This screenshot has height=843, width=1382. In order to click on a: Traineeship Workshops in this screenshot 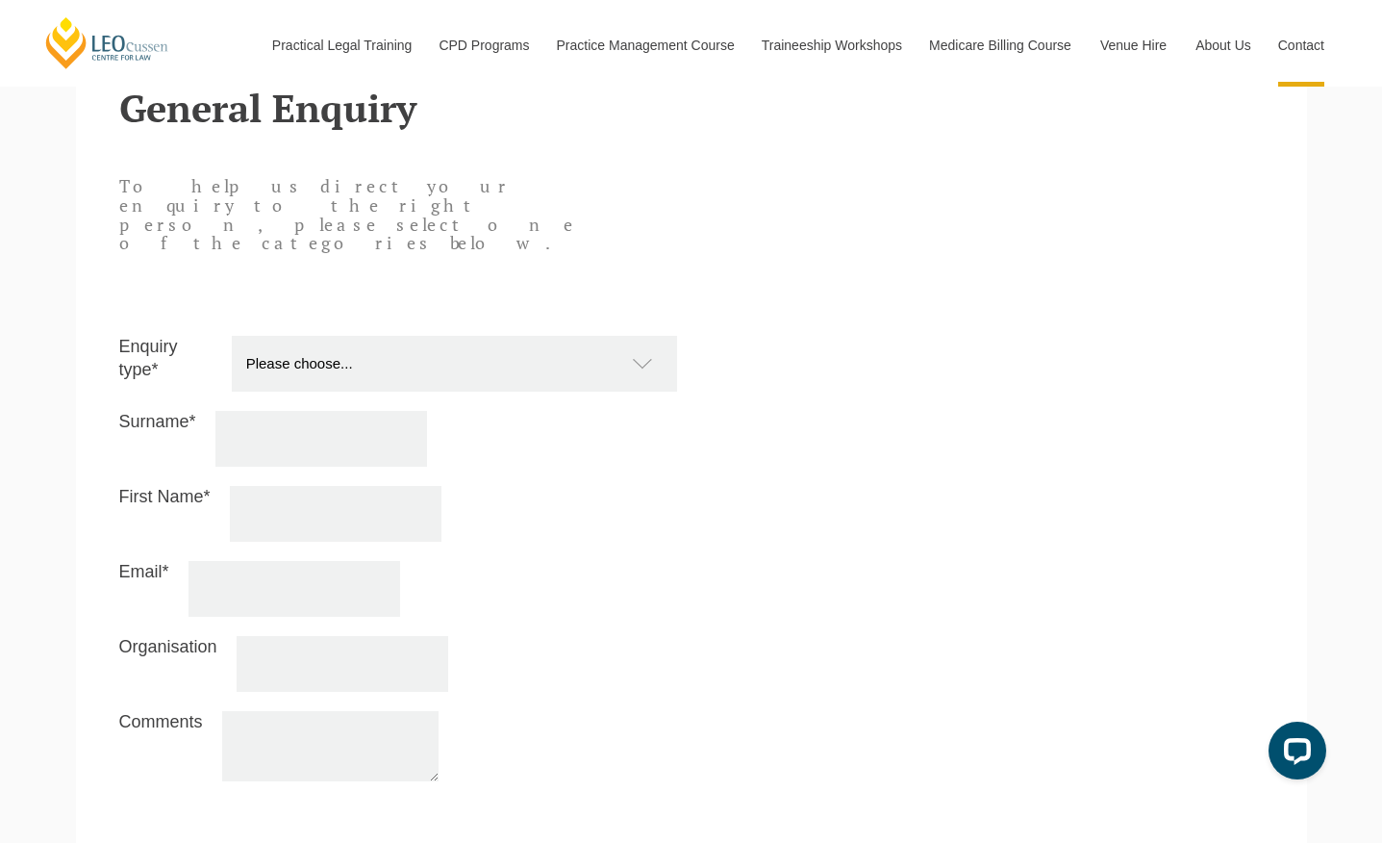, I will do `click(831, 45)`.